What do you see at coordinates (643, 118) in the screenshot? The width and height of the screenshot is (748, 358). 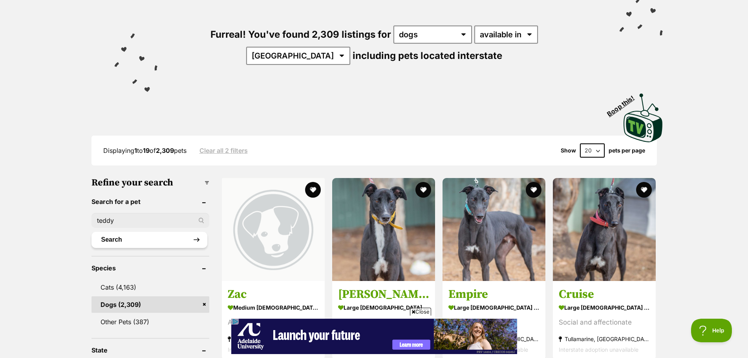 I see `img: PetRescue TV logo` at bounding box center [643, 118].